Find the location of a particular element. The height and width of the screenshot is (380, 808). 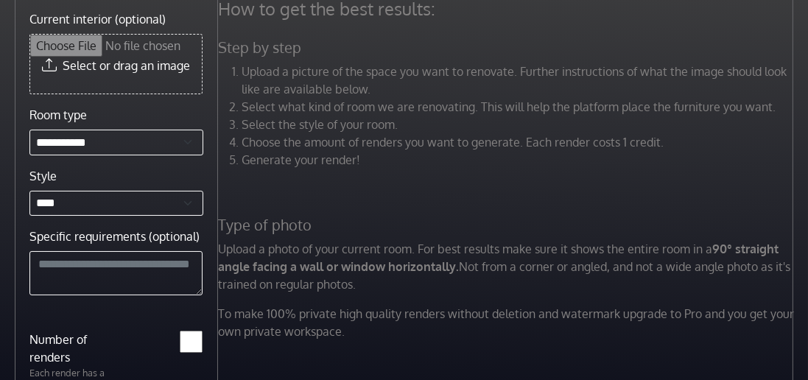

label: Room type is located at coordinates (58, 115).